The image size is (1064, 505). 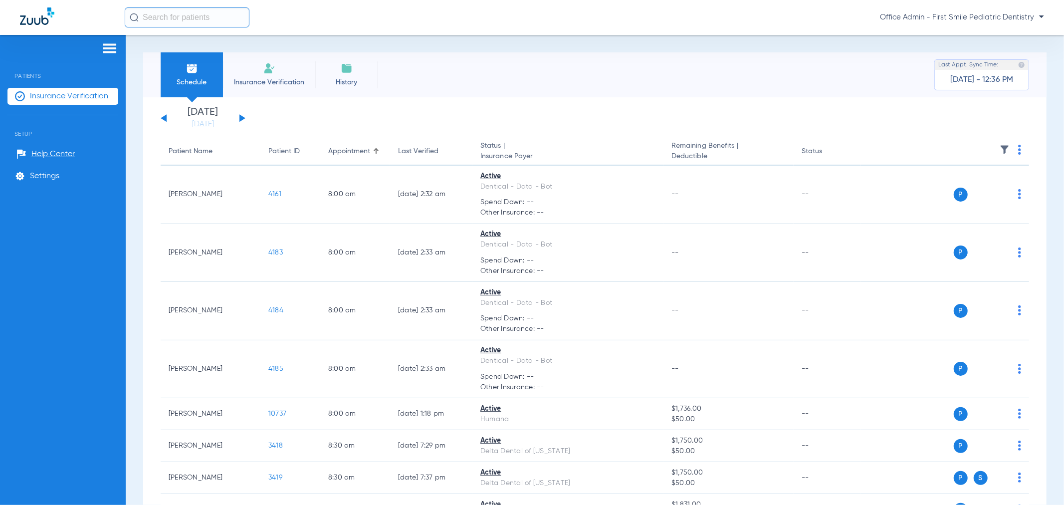 What do you see at coordinates (277, 414) in the screenshot?
I see `span: 10737` at bounding box center [277, 414].